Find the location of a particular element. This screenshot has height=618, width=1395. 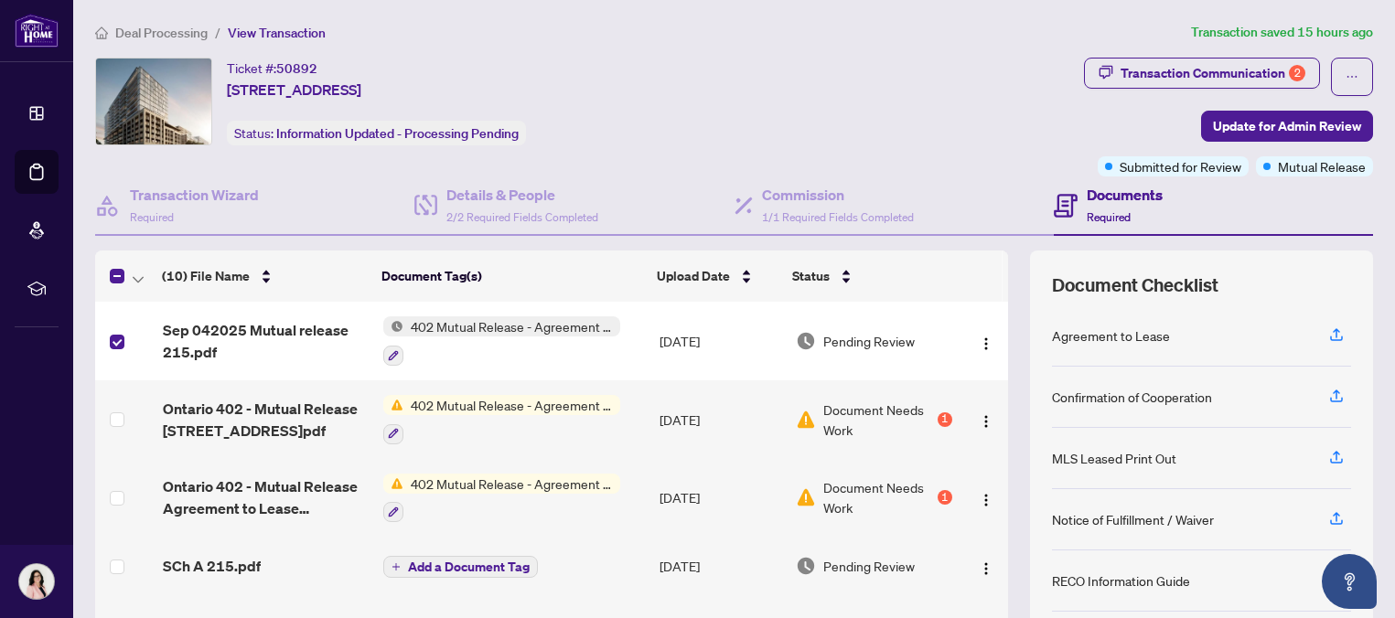

span: (10) File Name is located at coordinates (206, 276).